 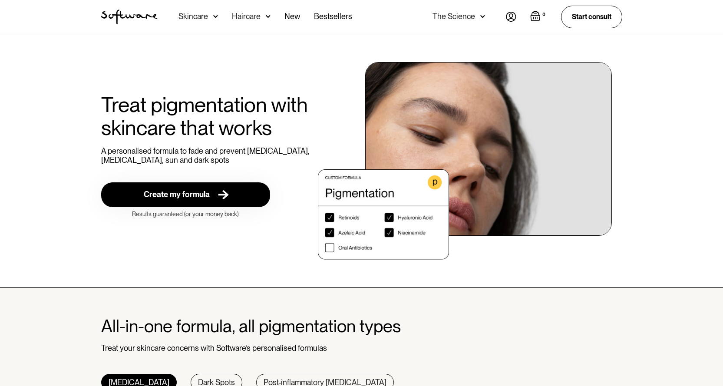 I want to click on a: Start consult, so click(x=592, y=17).